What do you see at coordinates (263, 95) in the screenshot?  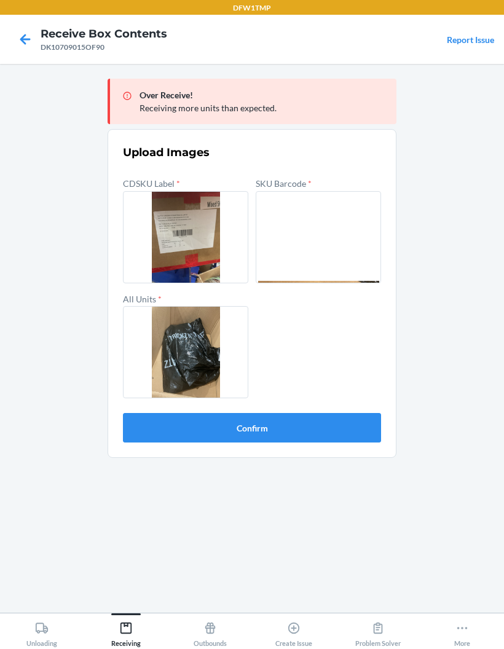 I see `p: Over Receive!` at bounding box center [263, 95].